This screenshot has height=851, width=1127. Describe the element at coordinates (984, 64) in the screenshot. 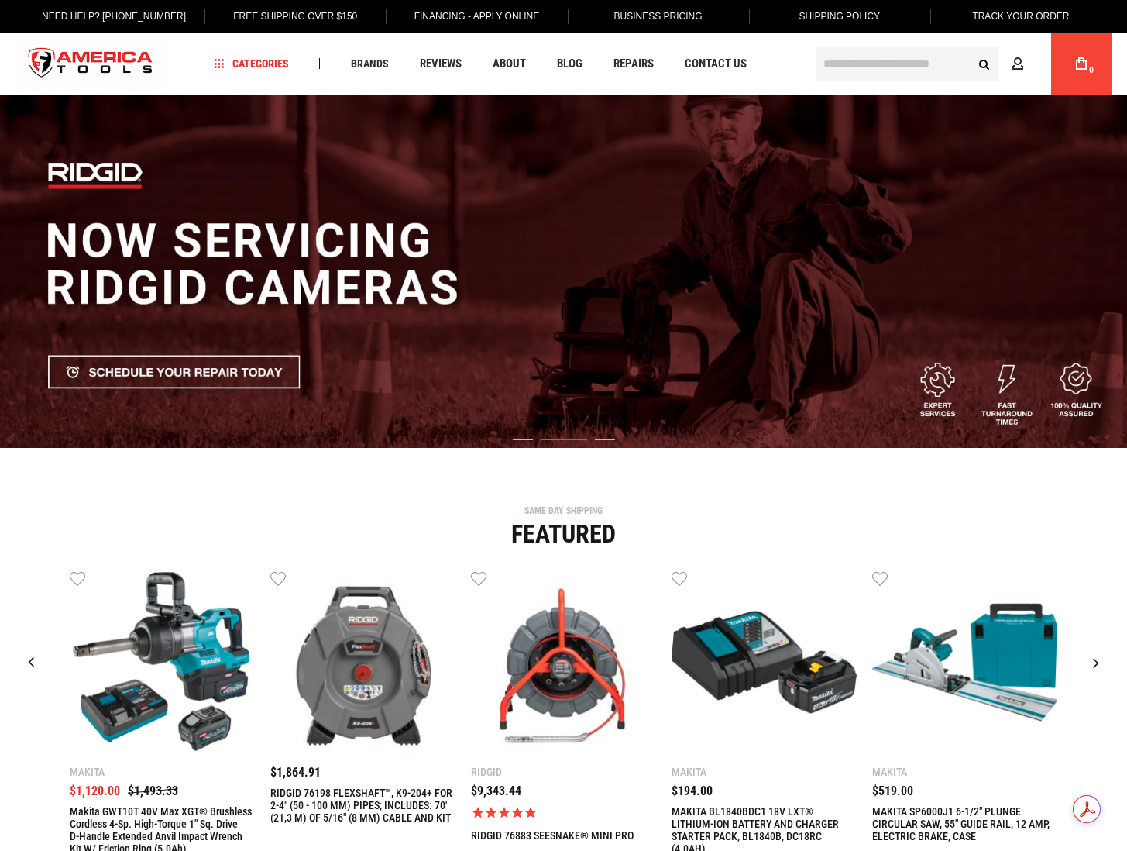

I see `button: Search` at that location.